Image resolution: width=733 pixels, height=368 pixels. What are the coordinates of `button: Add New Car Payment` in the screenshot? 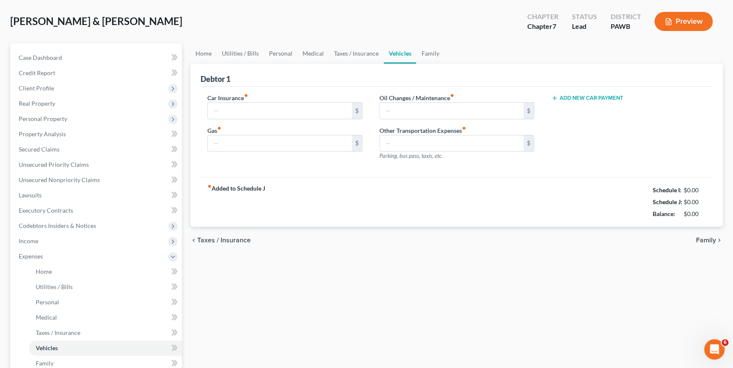 It's located at (587, 98).